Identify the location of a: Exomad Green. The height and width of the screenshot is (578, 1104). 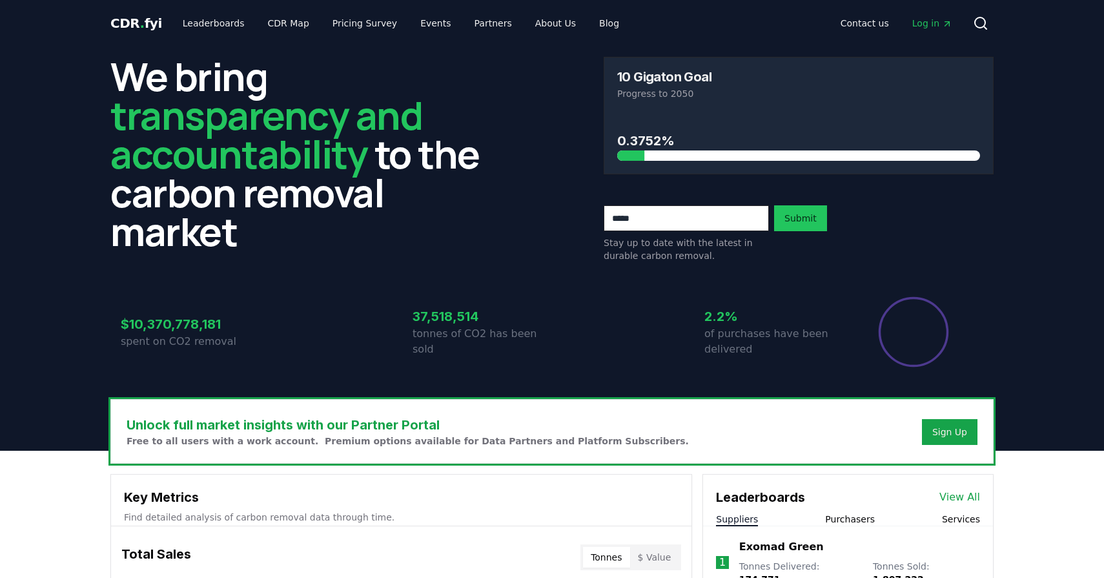
(781, 547).